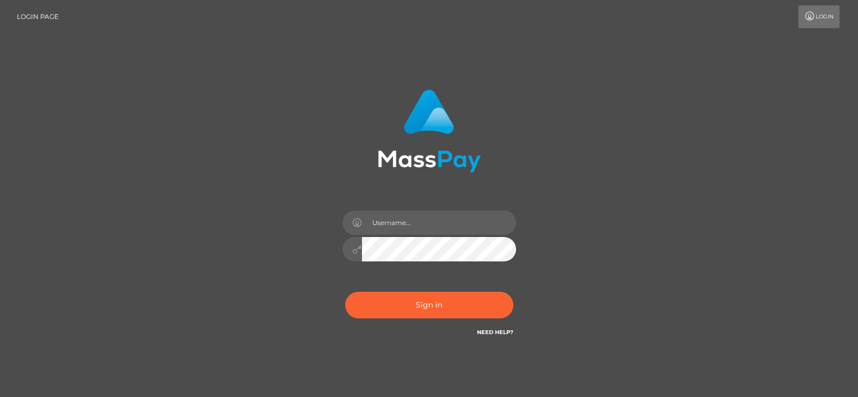 This screenshot has width=858, height=397. I want to click on img: MassPay Login, so click(429, 131).